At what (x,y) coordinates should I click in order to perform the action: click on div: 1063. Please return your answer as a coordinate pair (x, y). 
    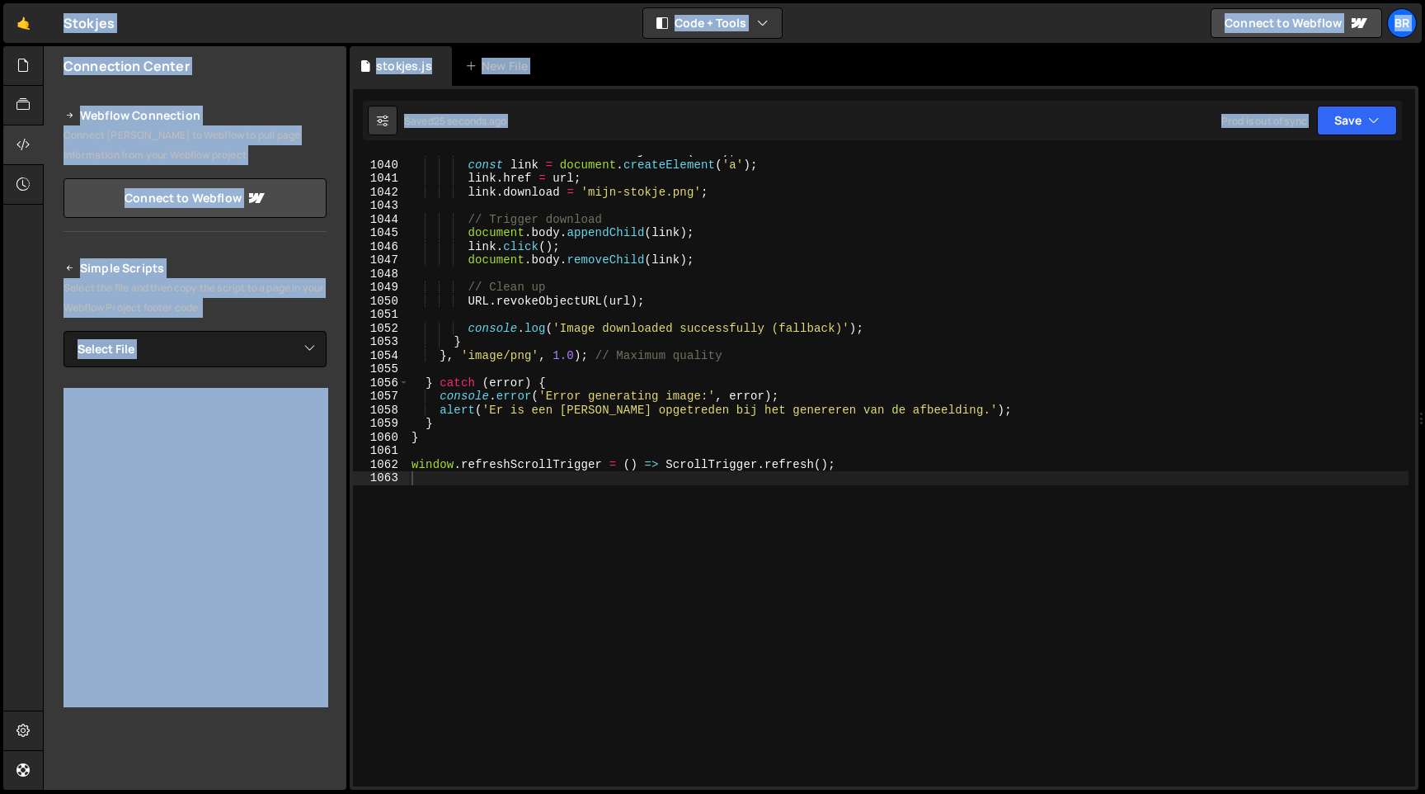
    Looking at the image, I should click on (381, 478).